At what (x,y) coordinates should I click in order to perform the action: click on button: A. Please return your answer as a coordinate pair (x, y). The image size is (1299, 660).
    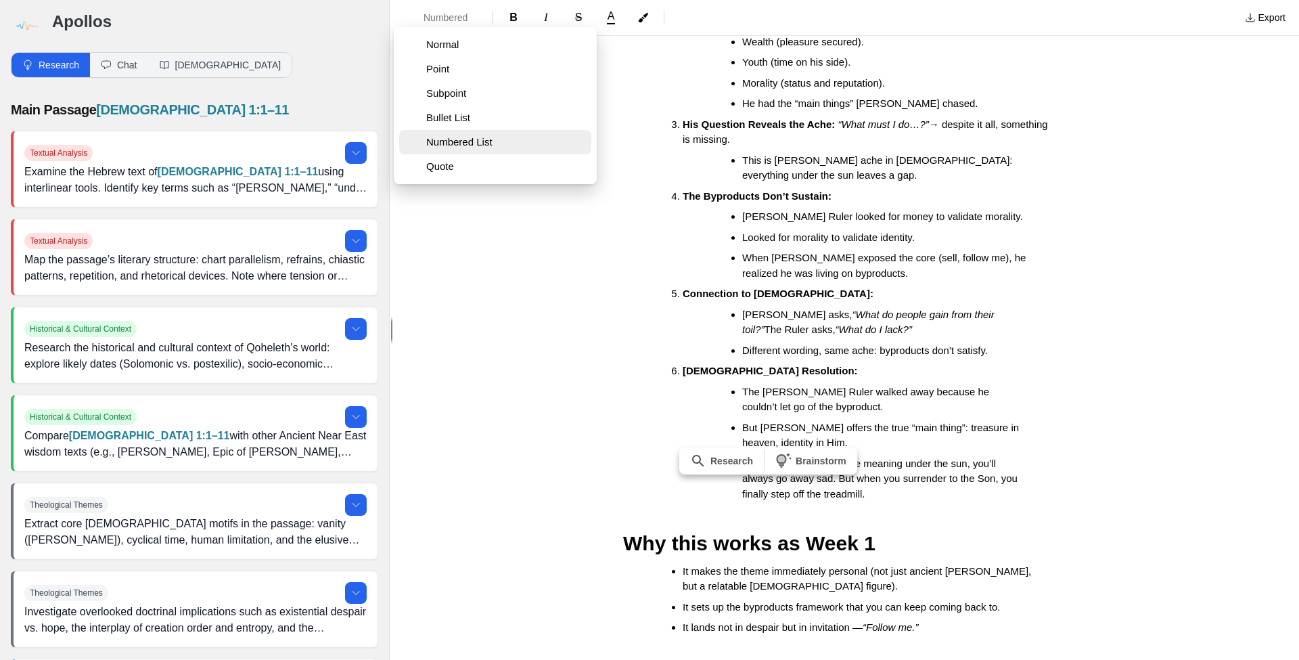
    Looking at the image, I should click on (611, 18).